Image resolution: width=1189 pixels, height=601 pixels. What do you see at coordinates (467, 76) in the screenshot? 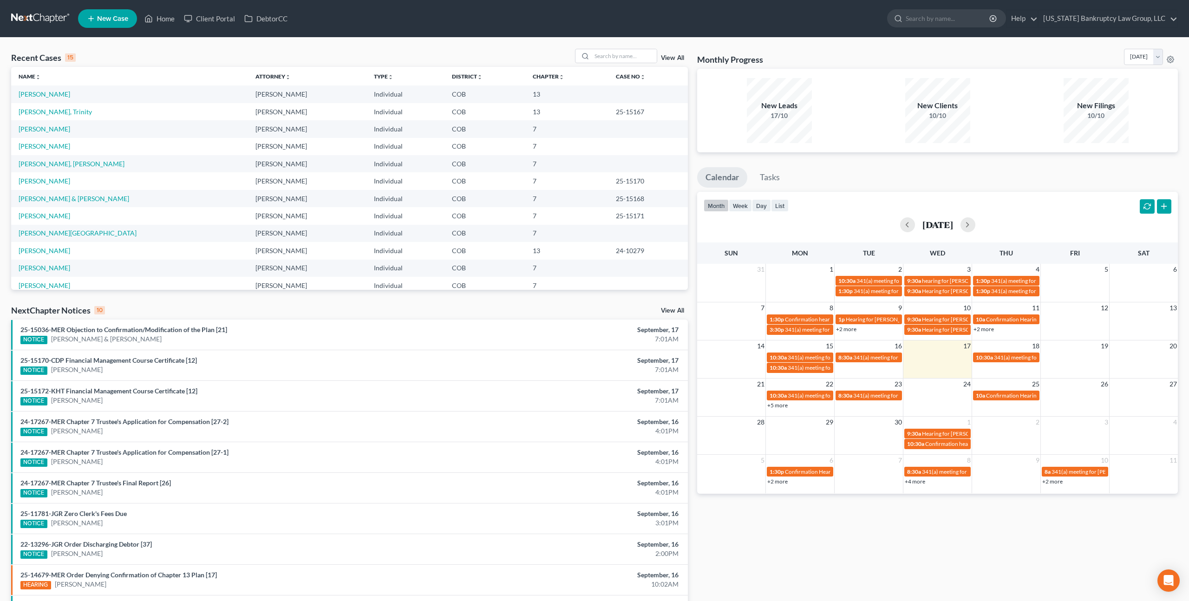
I see `a: Districtunfold_more` at bounding box center [467, 76].